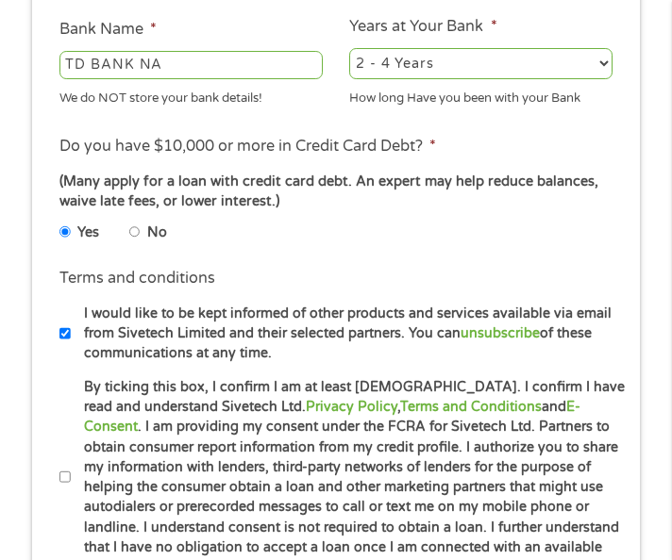 The image size is (672, 560). What do you see at coordinates (471, 406) in the screenshot?
I see `a: Terms and Conditions` at bounding box center [471, 406].